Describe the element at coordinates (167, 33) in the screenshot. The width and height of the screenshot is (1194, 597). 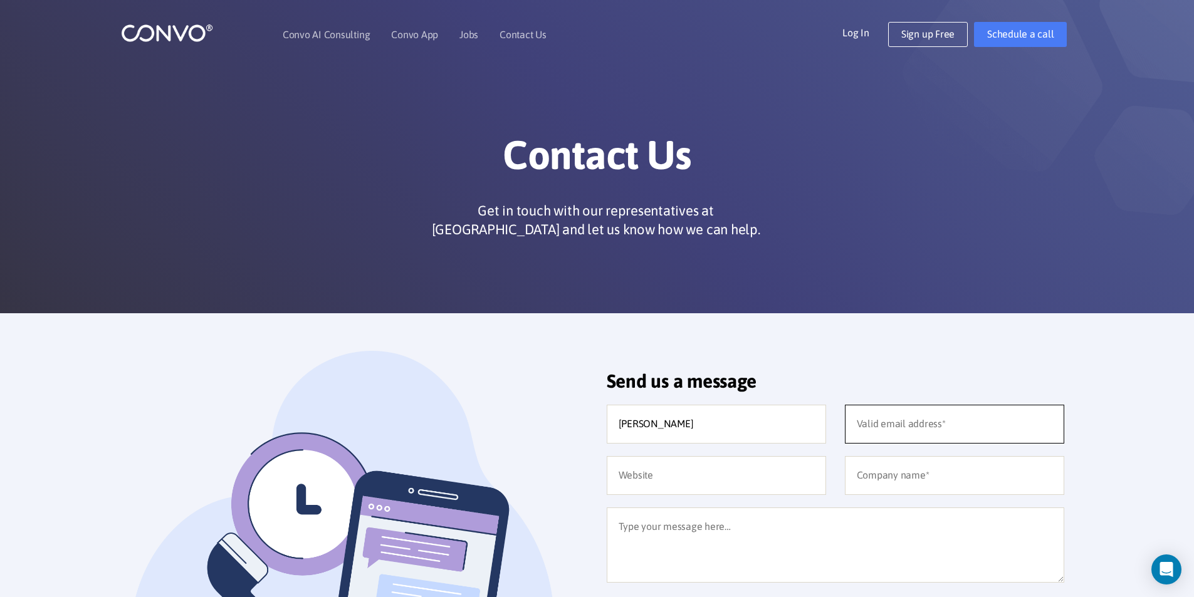
I see `img: logo_1.png` at that location.